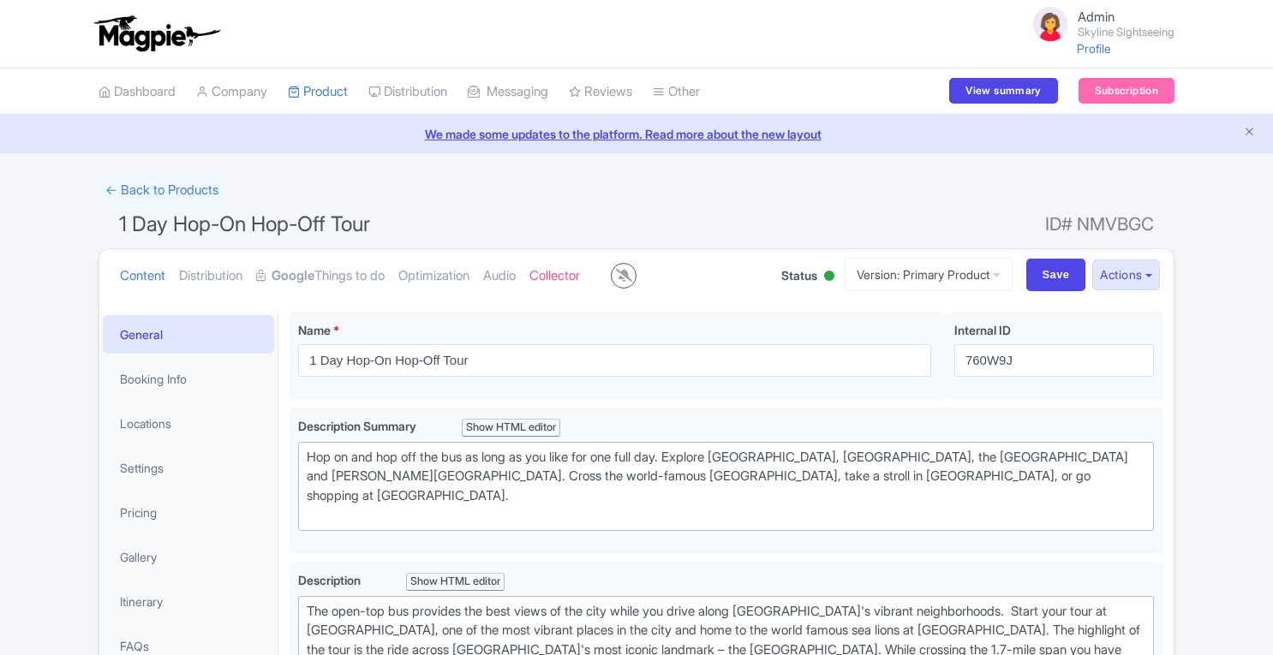 The image size is (1273, 655). What do you see at coordinates (928, 274) in the screenshot?
I see `a: Version: Primary Product` at bounding box center [928, 274].